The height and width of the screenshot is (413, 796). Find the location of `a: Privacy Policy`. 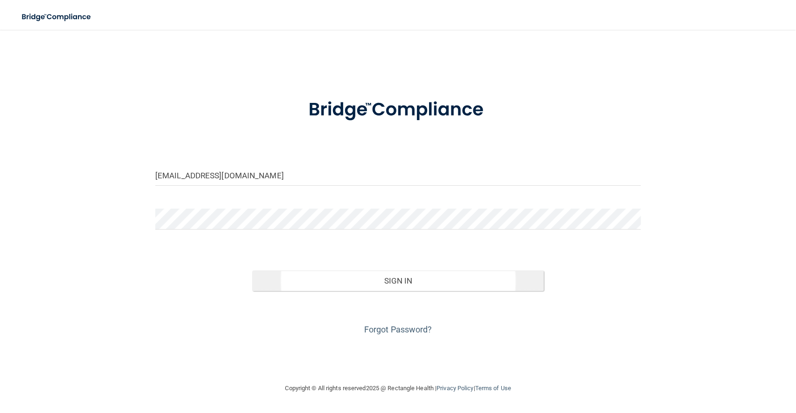

a: Privacy Policy is located at coordinates (454, 388).